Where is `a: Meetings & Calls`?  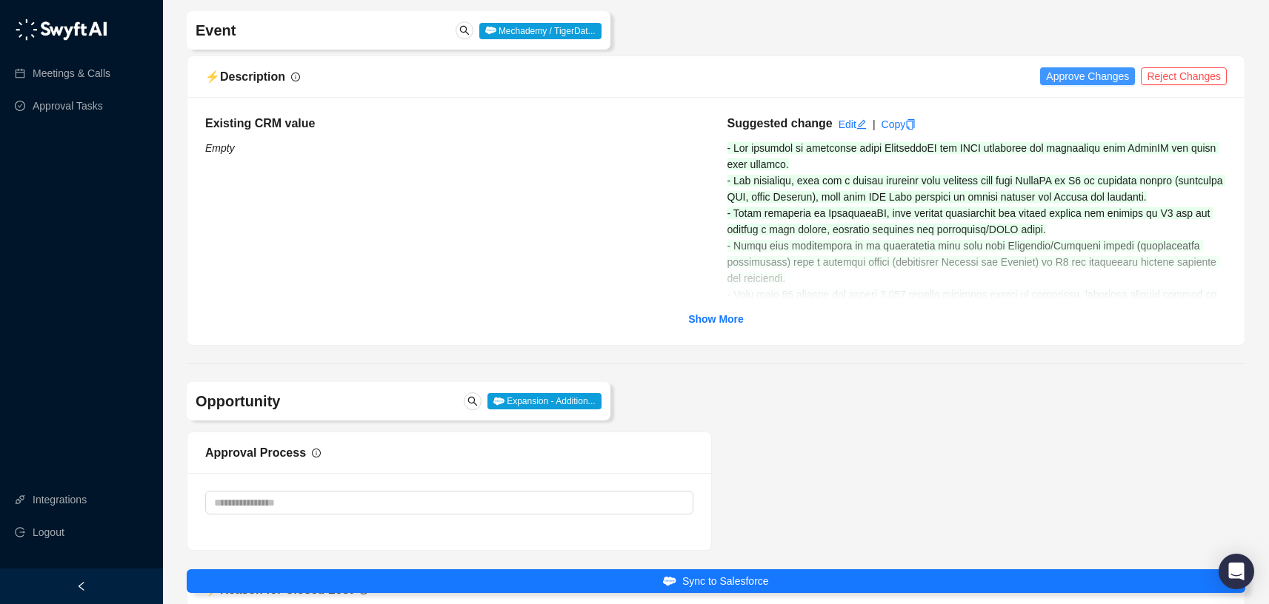
a: Meetings & Calls is located at coordinates (71, 73).